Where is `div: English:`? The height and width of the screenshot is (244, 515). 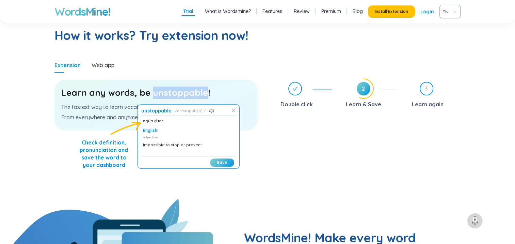
div: English: is located at coordinates (189, 130).